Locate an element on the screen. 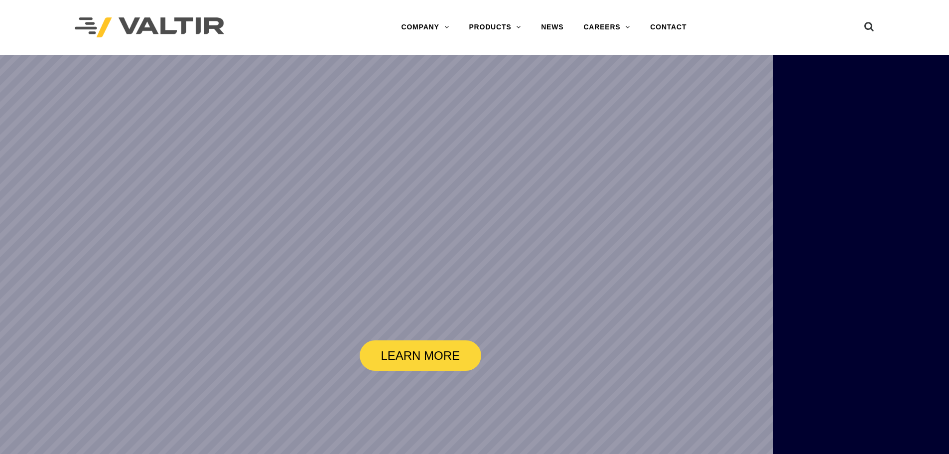 The image size is (949, 454). img: Valtir is located at coordinates (149, 27).